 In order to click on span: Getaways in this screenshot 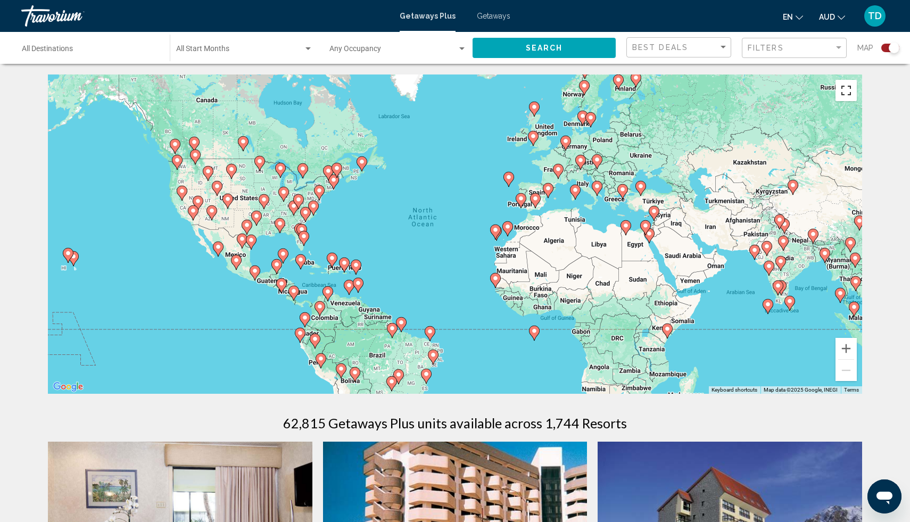, I will do `click(493, 16)`.